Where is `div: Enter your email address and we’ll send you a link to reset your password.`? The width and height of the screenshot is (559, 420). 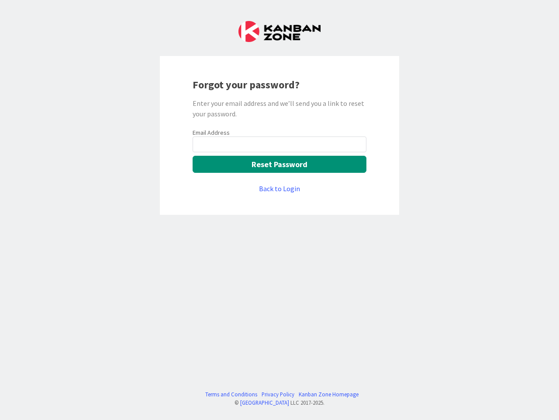 div: Enter your email address and we’ll send you a link to reset your password. is located at coordinates (280, 108).